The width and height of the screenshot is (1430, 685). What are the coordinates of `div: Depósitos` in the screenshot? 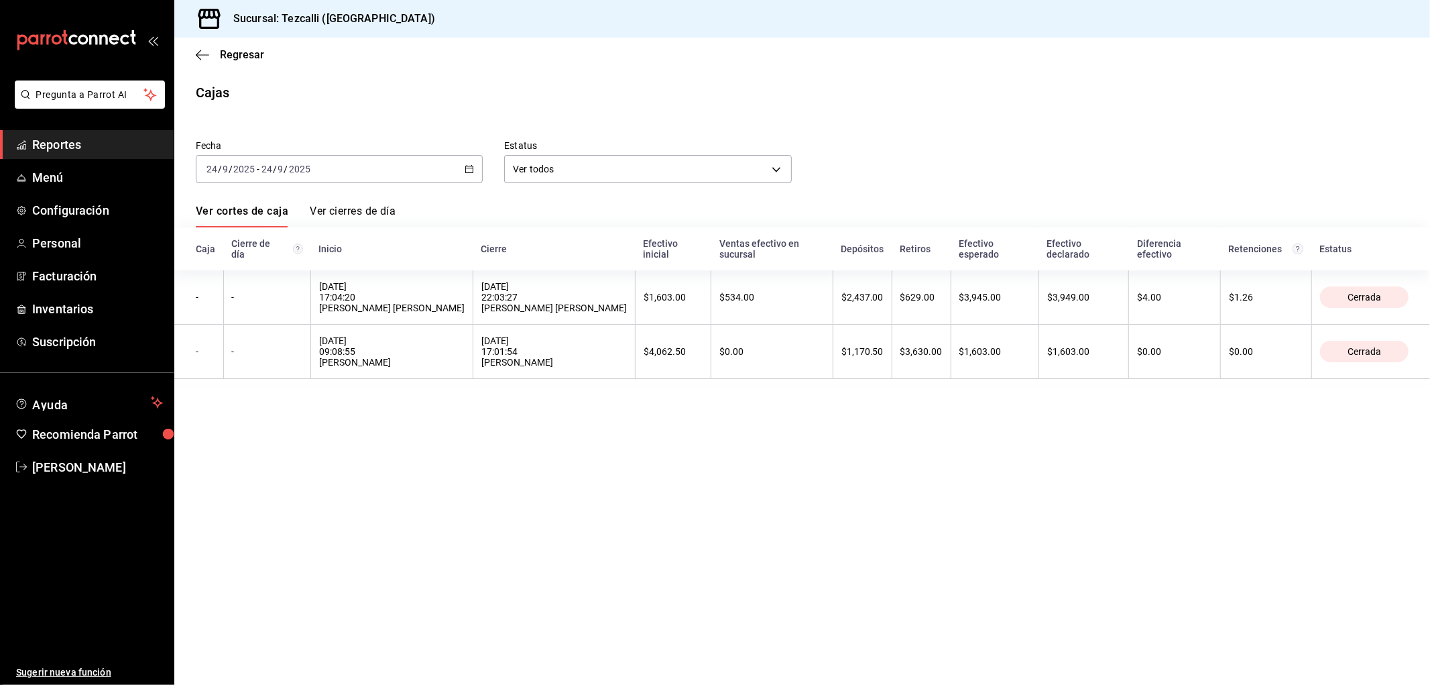 It's located at (862, 249).